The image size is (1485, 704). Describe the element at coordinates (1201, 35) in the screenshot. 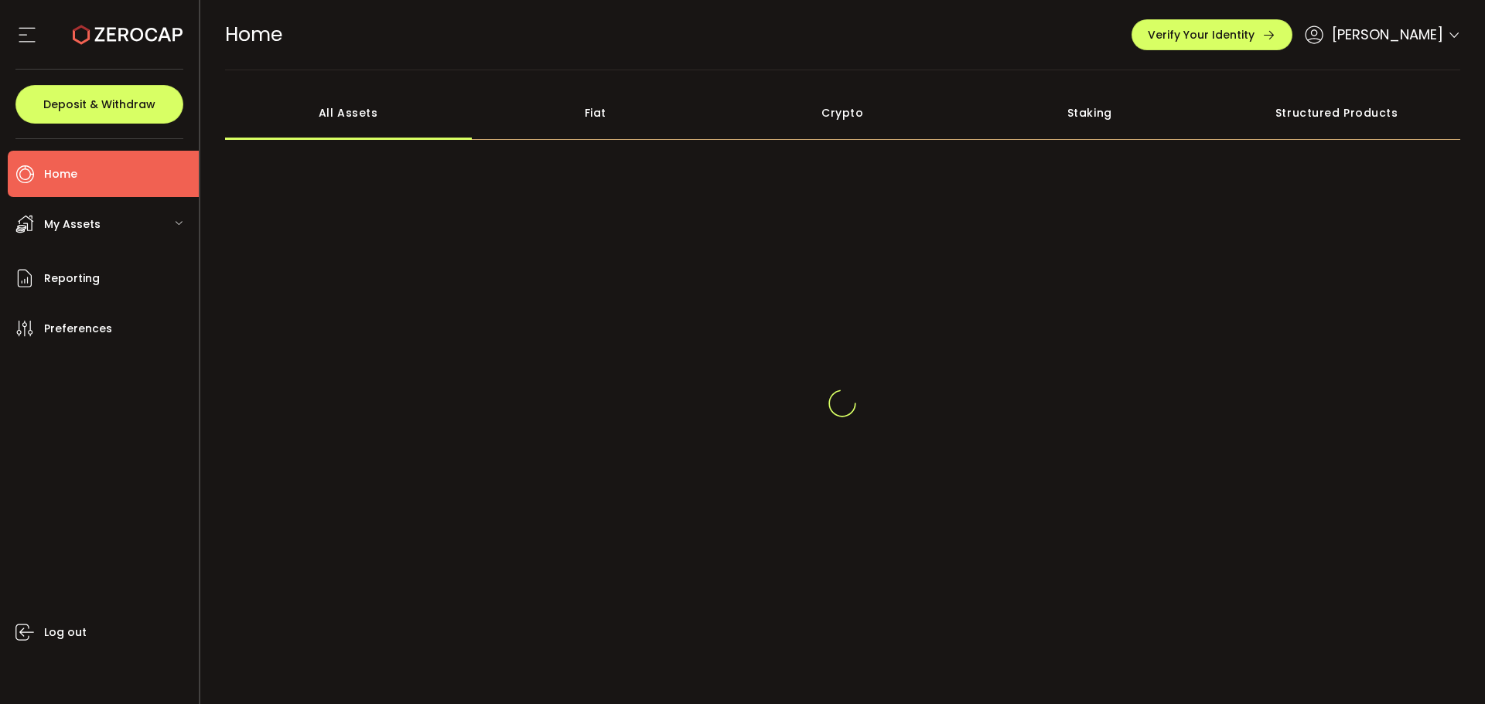

I see `span: Verify Your Identity` at that location.